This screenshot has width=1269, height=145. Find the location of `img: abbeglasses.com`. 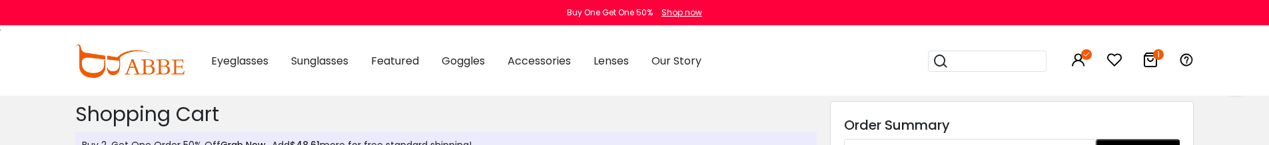

img: abbeglasses.com is located at coordinates (130, 61).